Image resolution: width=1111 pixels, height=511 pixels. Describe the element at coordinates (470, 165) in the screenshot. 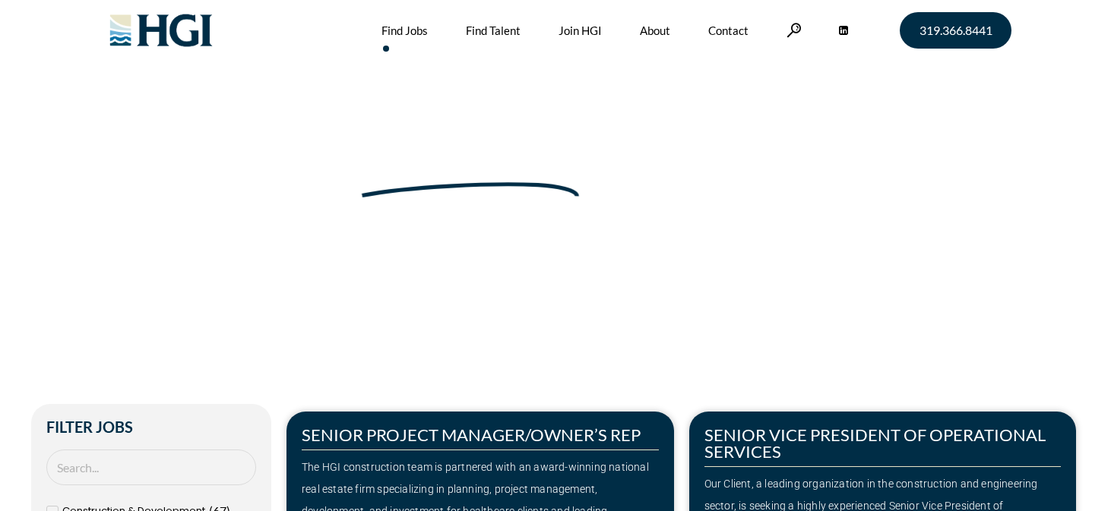

I see `span: Next Move` at that location.